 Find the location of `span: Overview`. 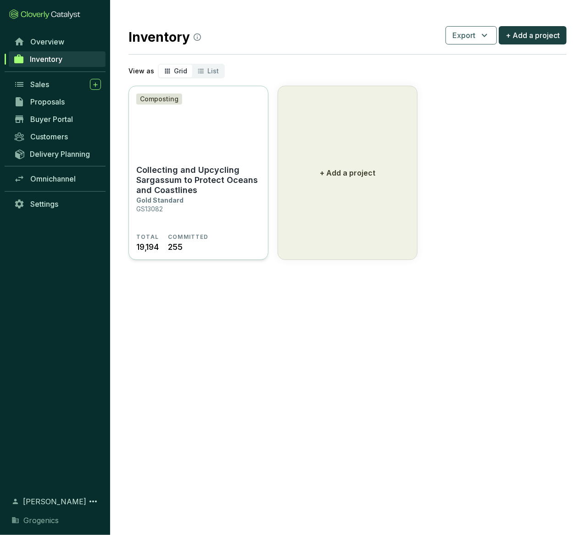

span: Overview is located at coordinates (47, 42).